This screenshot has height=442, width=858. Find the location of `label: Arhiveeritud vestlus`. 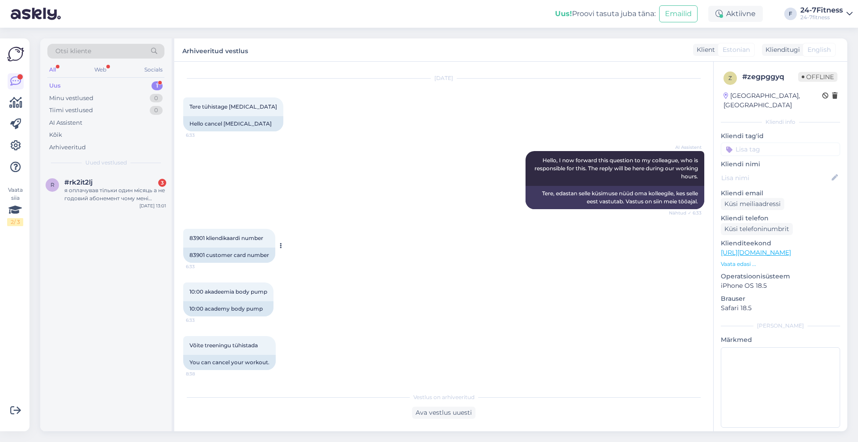

label: Arhiveeritud vestlus is located at coordinates (215, 50).